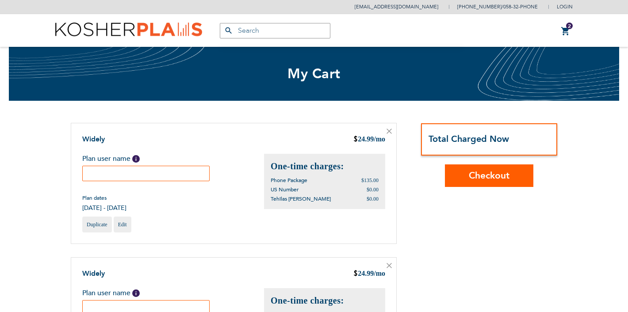  What do you see at coordinates (104, 198) in the screenshot?
I see `span: Plan dates` at bounding box center [104, 198].